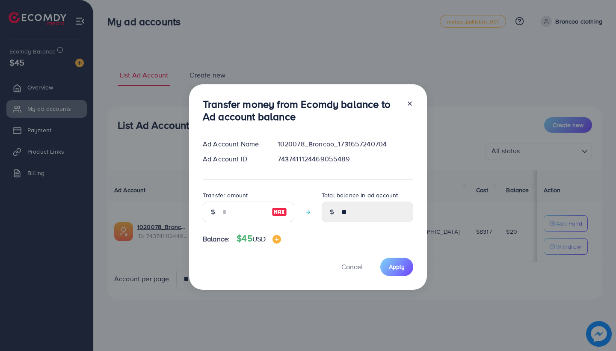 The image size is (616, 351). What do you see at coordinates (397, 267) in the screenshot?
I see `span: Apply` at bounding box center [397, 267].